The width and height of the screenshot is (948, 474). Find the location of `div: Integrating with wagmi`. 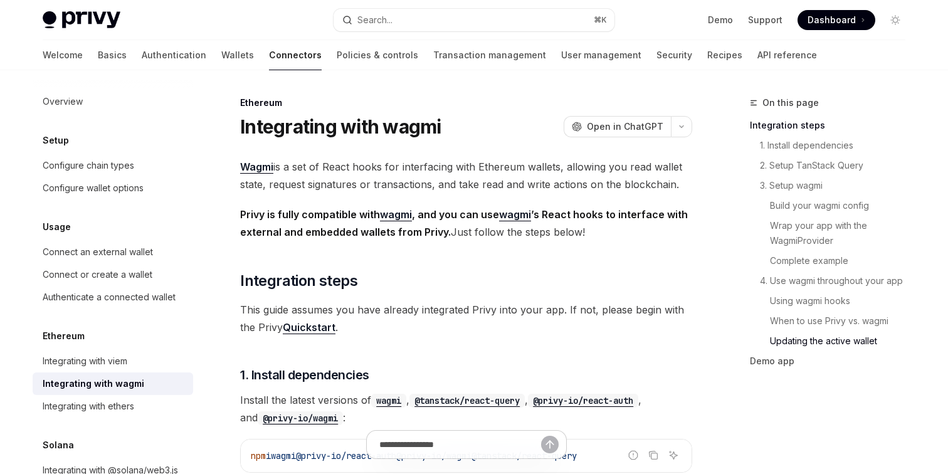

div: Integrating with wagmi is located at coordinates (93, 384).